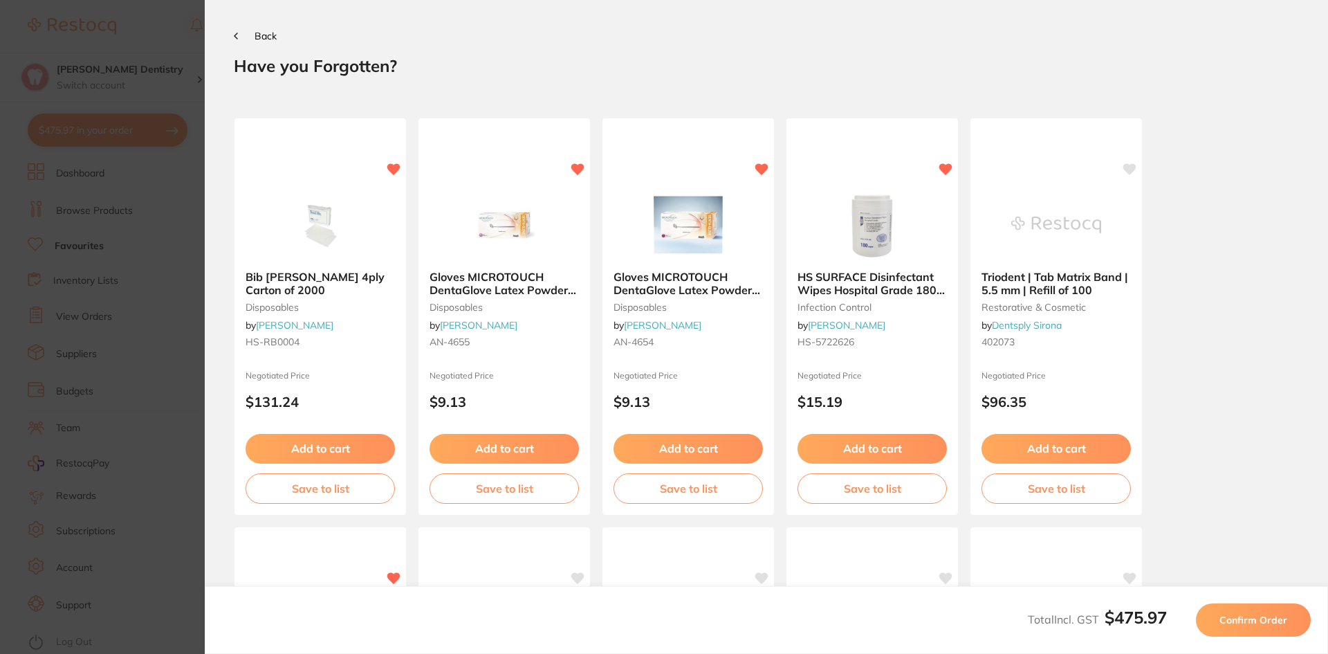 Image resolution: width=1328 pixels, height=654 pixels. What do you see at coordinates (266, 36) in the screenshot?
I see `span: Back` at bounding box center [266, 36].